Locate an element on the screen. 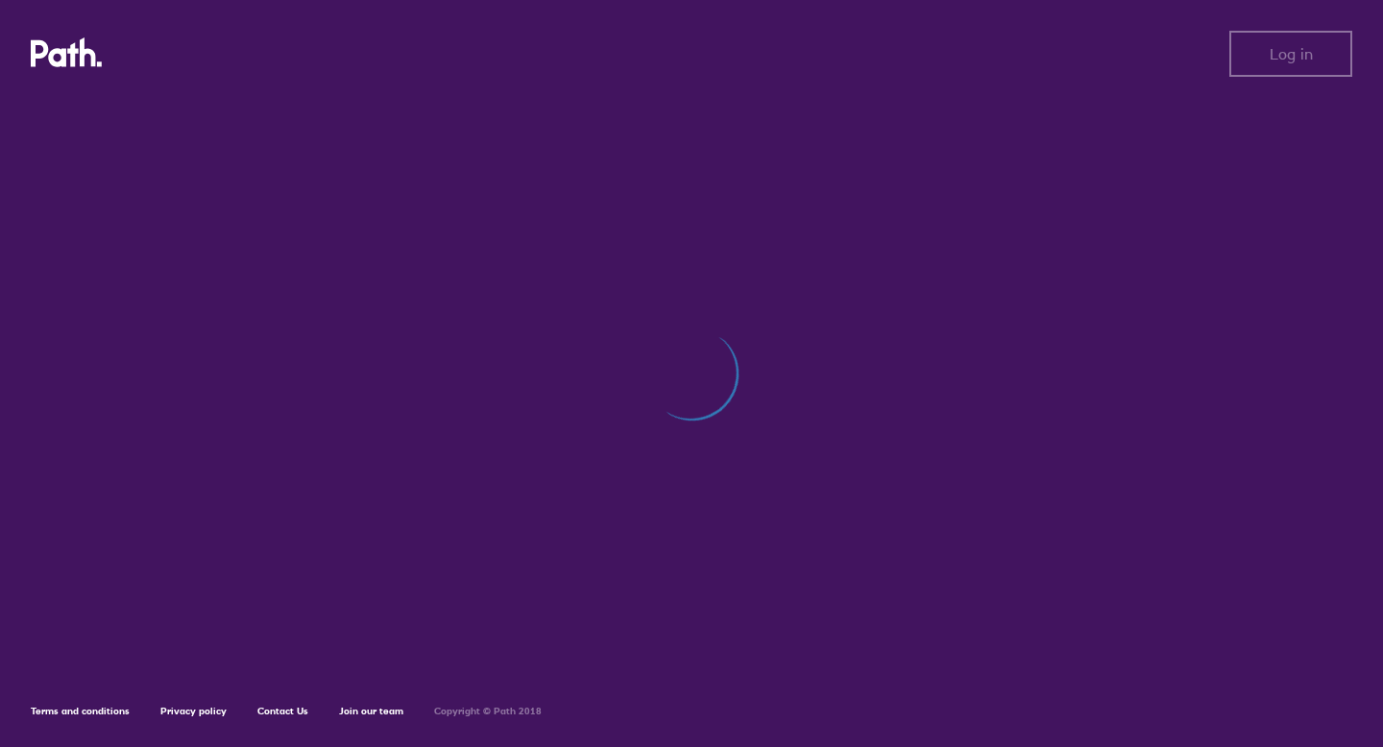 This screenshot has width=1383, height=747. h6: Copyright © Path 2018 is located at coordinates (488, 712).